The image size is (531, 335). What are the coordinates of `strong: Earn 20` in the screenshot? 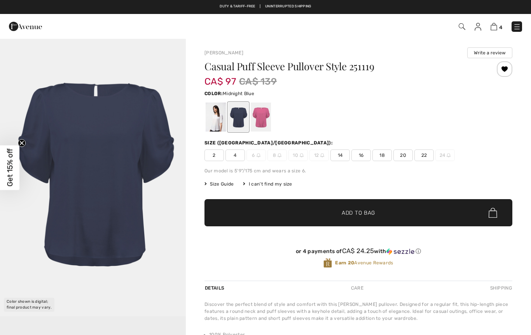 It's located at (344, 263).